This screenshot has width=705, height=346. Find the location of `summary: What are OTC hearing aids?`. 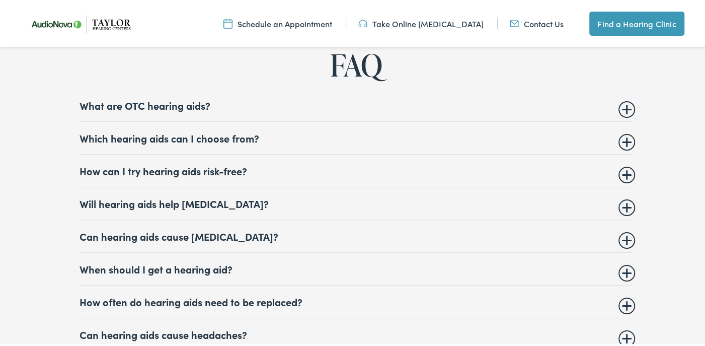

summary: What are OTC hearing aids? is located at coordinates (356, 104).